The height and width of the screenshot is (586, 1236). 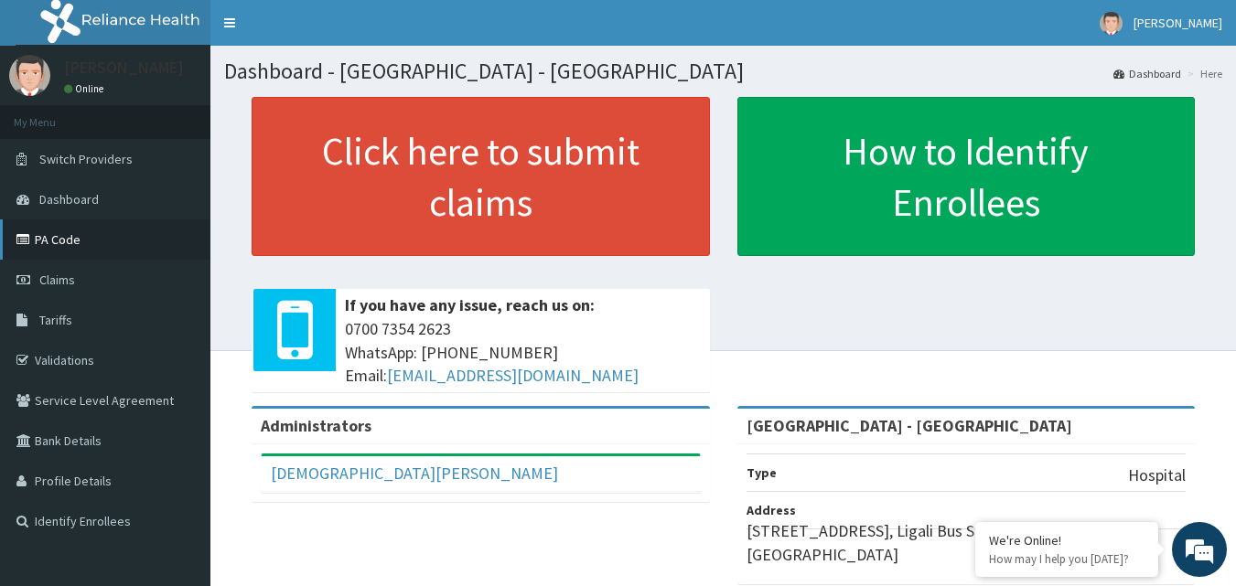 I want to click on div: We're Online!, so click(x=1066, y=541).